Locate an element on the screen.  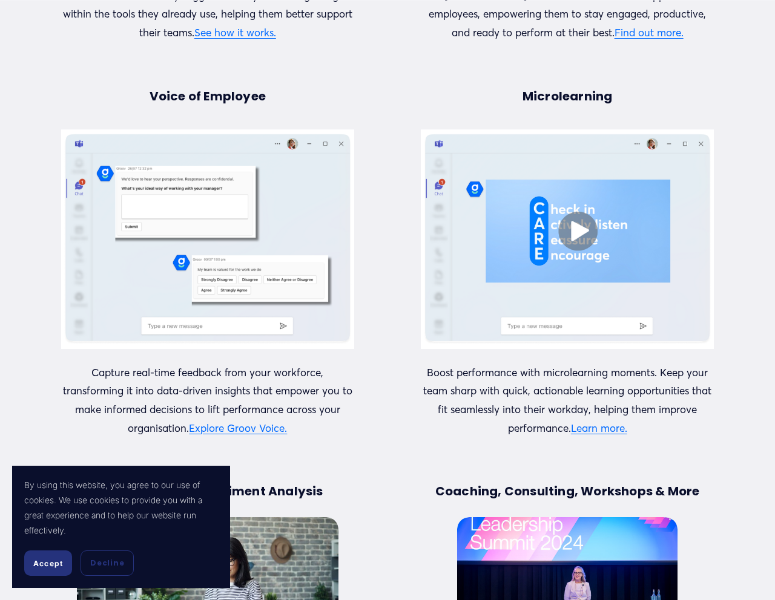
p: Capture real-time feedback from your workforce, transforming it into data-driven insights that em... is located at coordinates (208, 401).